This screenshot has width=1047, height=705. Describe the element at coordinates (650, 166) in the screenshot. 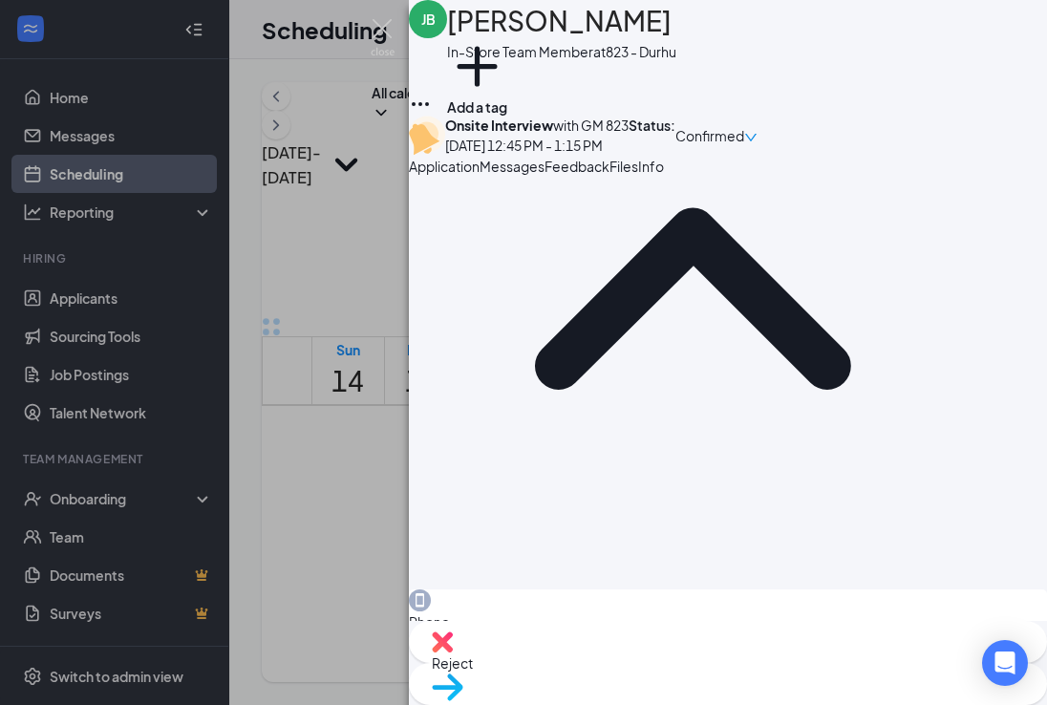

I see `span: Info` at that location.